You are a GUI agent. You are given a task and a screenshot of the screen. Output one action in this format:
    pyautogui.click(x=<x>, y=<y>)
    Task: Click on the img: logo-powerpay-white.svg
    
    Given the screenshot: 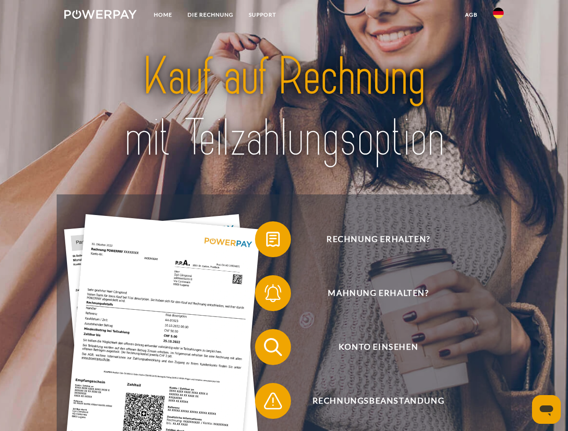 What is the action you would take?
    pyautogui.click(x=100, y=14)
    